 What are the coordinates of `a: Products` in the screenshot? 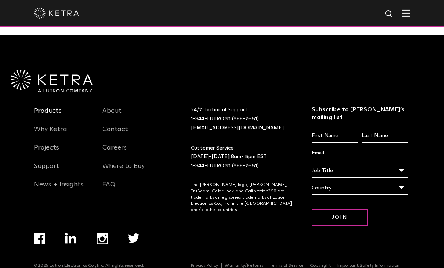 It's located at (48, 116).